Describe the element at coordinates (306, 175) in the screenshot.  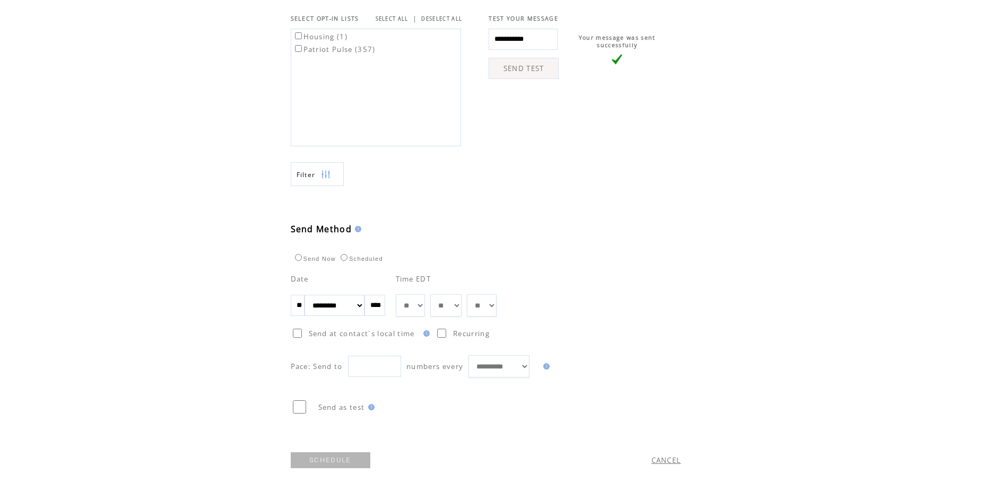
I see `span: Show filters` at that location.